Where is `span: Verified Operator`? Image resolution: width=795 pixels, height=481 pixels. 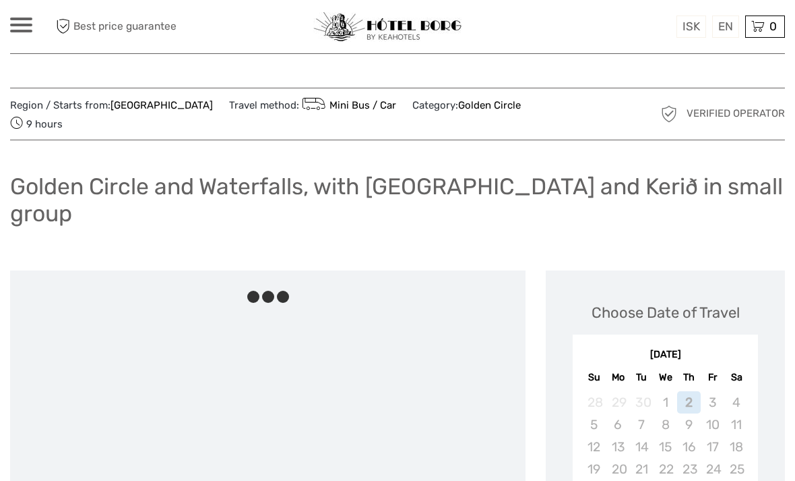 span: Verified Operator is located at coordinates (736, 113).